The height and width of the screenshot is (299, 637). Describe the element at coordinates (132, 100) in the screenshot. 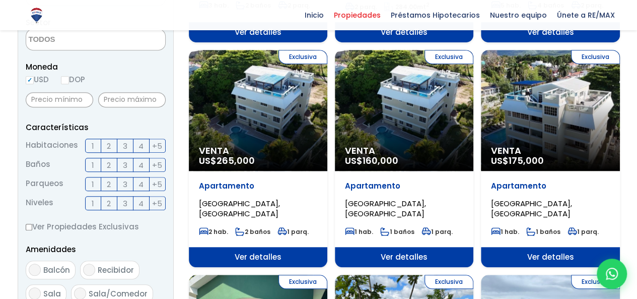

I see `input: Precio máximo` at that location.